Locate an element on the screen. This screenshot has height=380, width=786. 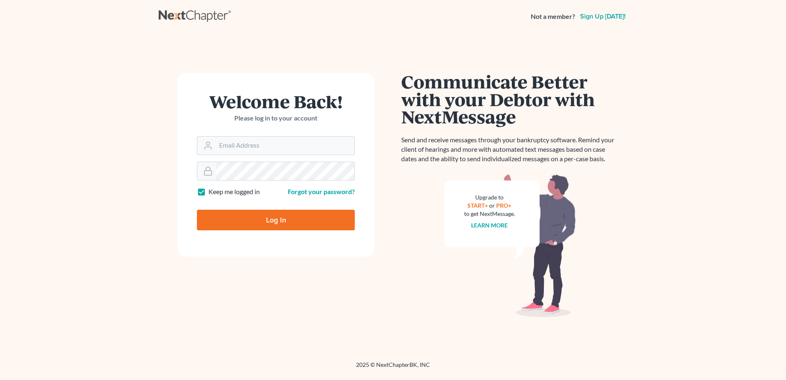
strong: Not a member? is located at coordinates (553, 16).